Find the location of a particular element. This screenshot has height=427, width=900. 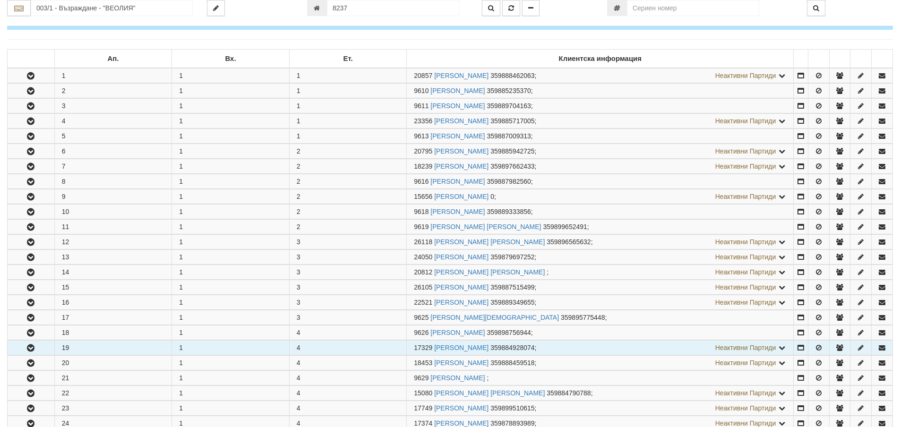

b: Ет. is located at coordinates (348, 59).